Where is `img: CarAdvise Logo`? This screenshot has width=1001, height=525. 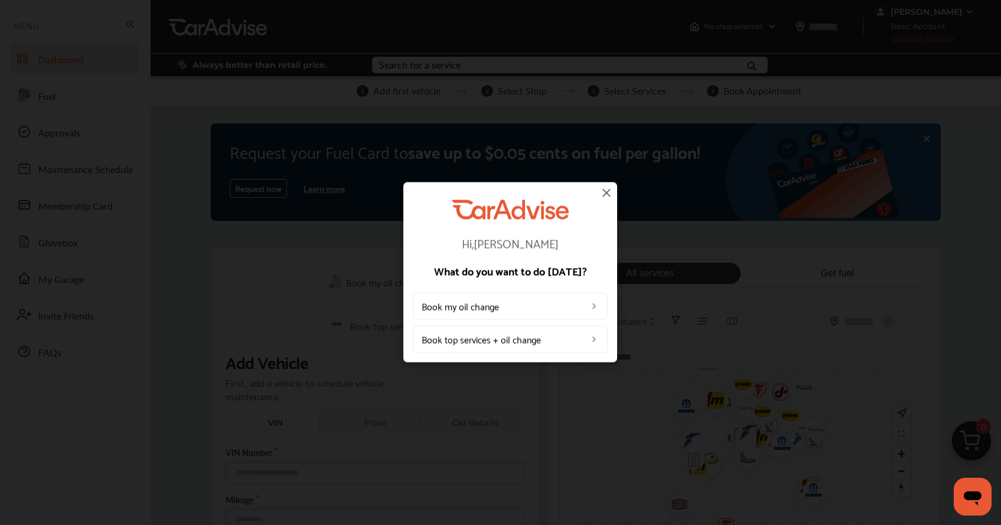 img: CarAdvise Logo is located at coordinates (510, 209).